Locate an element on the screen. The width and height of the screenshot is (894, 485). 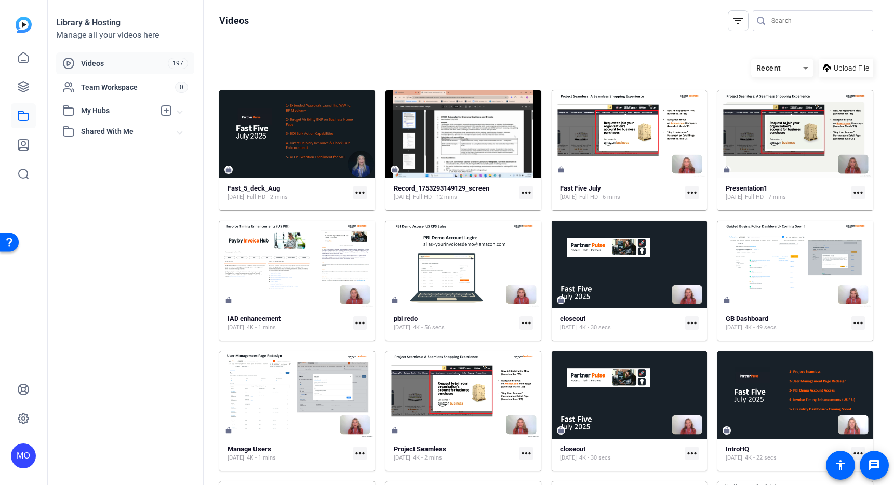
span: Team Workspace is located at coordinates (128, 87).